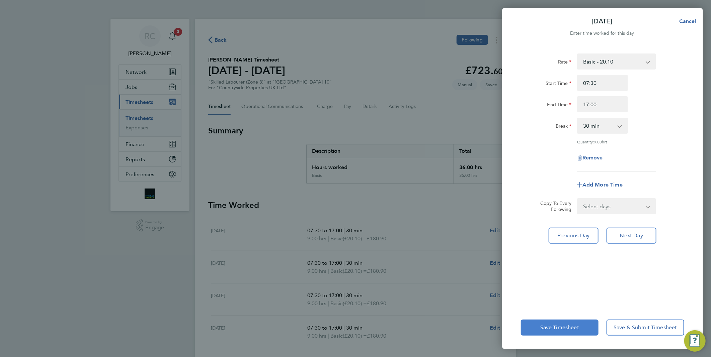 This screenshot has width=711, height=357. What do you see at coordinates (573, 236) in the screenshot?
I see `span: Previous Day` at bounding box center [573, 236].